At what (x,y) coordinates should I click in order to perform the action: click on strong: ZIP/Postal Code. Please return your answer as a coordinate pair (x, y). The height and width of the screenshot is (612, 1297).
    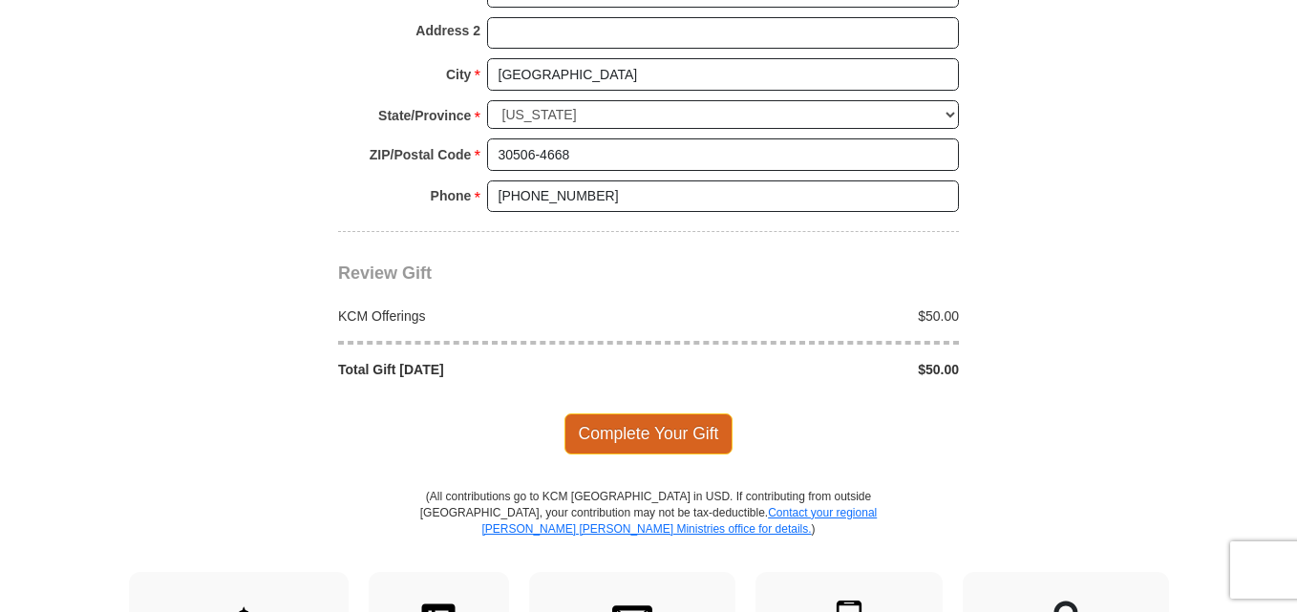
    Looking at the image, I should click on (420, 155).